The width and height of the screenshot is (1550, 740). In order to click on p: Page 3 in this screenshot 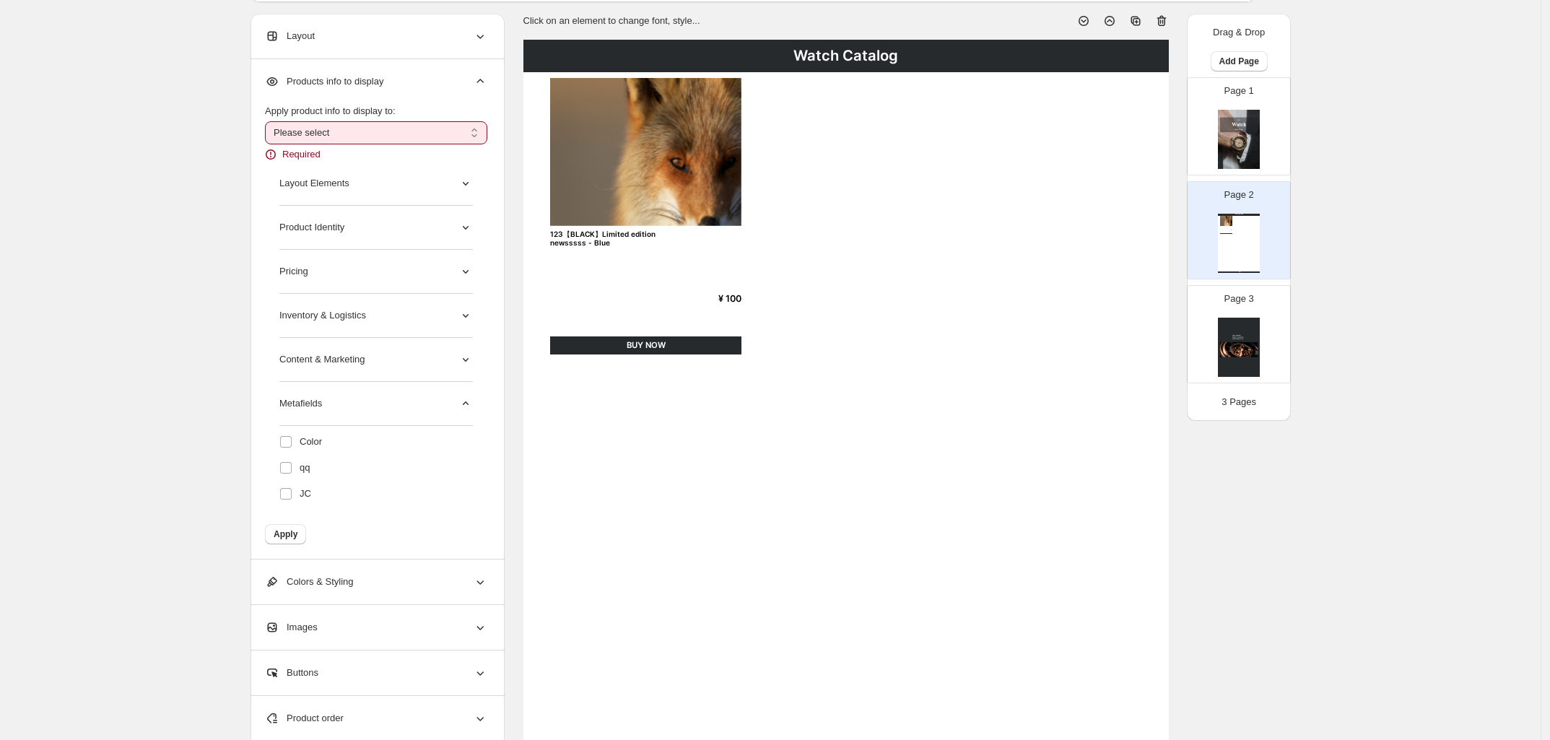, I will do `click(1239, 299)`.